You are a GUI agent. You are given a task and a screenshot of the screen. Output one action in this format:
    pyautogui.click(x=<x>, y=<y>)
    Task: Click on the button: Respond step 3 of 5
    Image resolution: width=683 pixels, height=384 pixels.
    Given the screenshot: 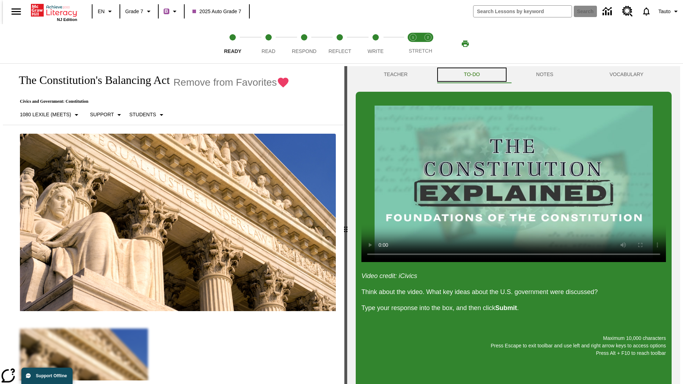 What is the action you would take?
    pyautogui.click(x=304, y=44)
    